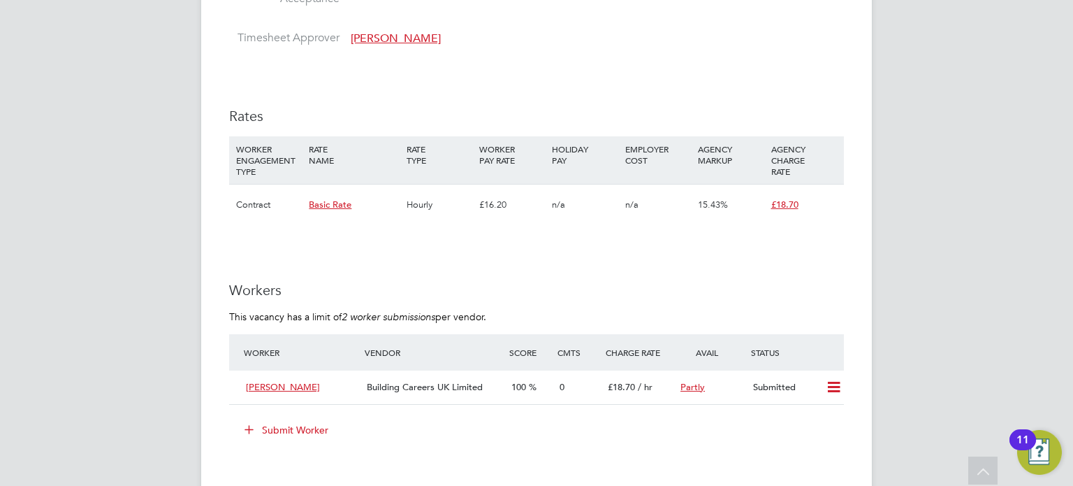 The width and height of the screenshot is (1073, 486). Describe the element at coordinates (300, 352) in the screenshot. I see `div: Worker` at that location.